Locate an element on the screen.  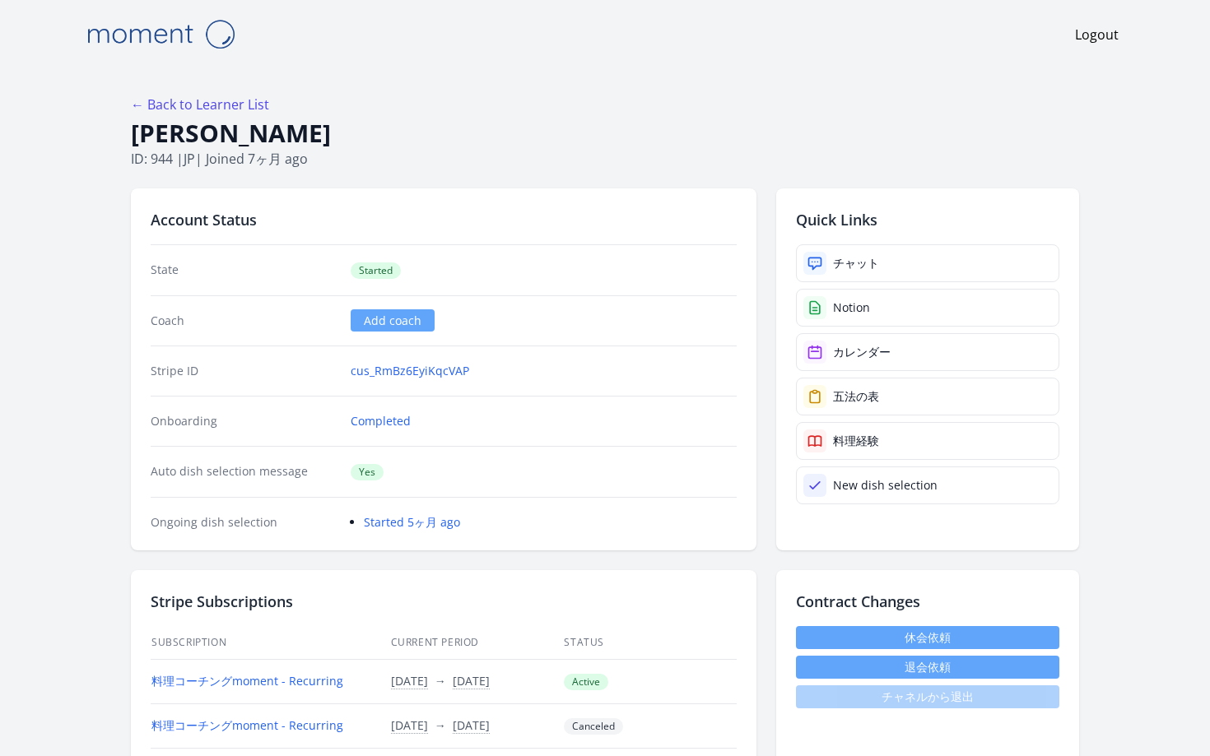
a: 料理経験 is located at coordinates (927, 441).